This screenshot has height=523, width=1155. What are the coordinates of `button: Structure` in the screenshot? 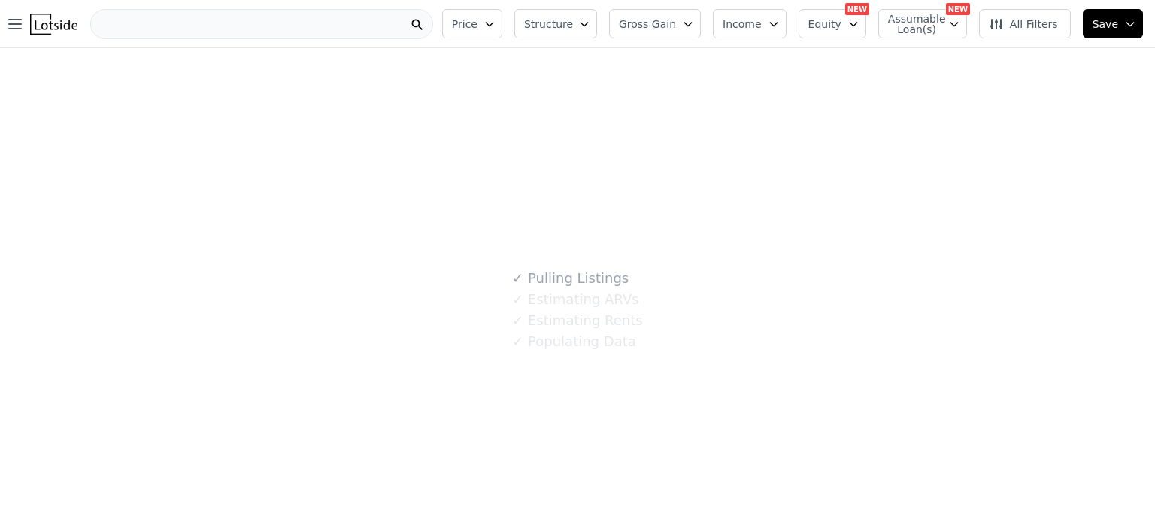 It's located at (556, 23).